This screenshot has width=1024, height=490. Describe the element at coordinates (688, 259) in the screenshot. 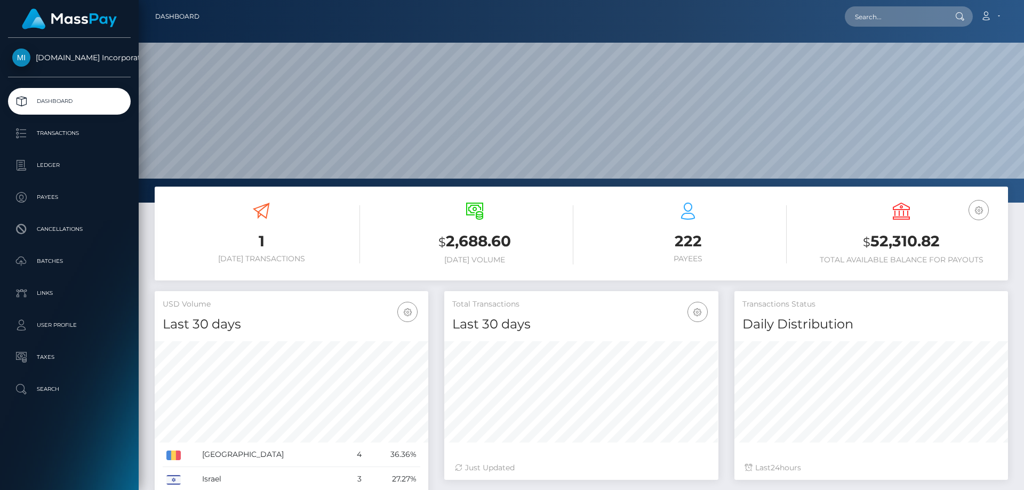

I see `h6: Payees` at that location.